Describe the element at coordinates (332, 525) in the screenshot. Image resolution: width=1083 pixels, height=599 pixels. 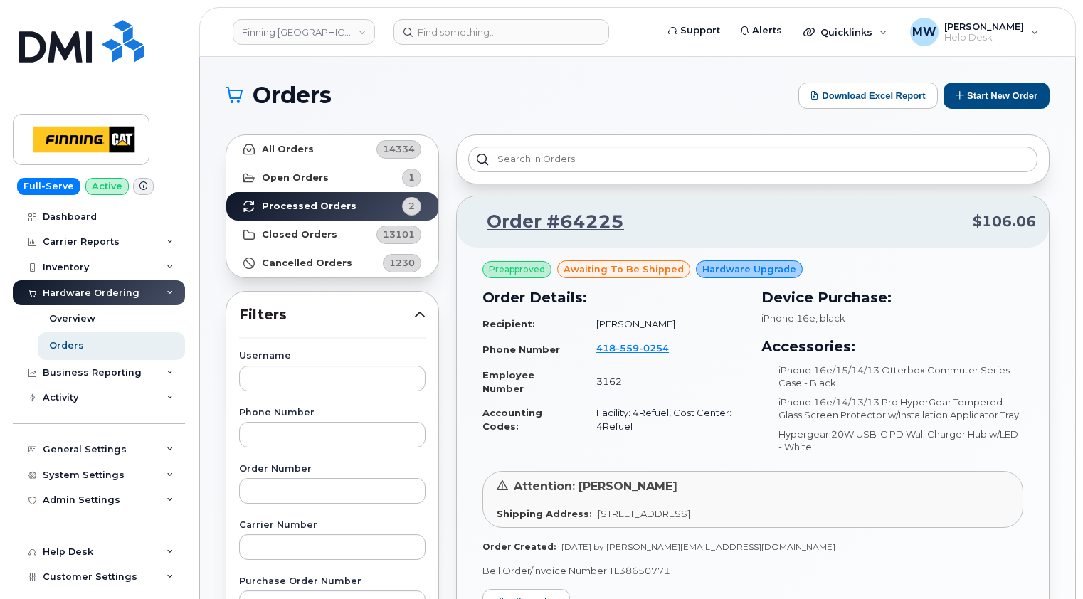
I see `label: Carrier Number` at that location.